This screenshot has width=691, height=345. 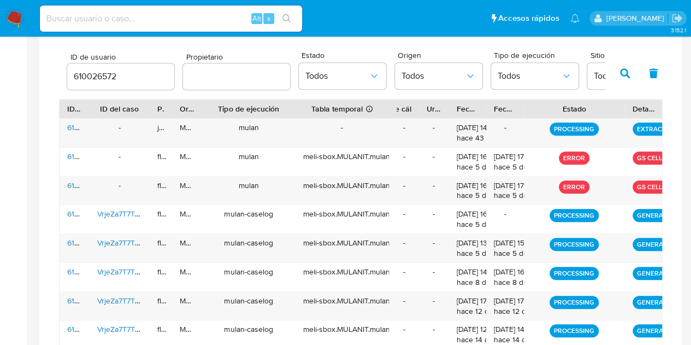 I want to click on span: Alt, so click(x=257, y=18).